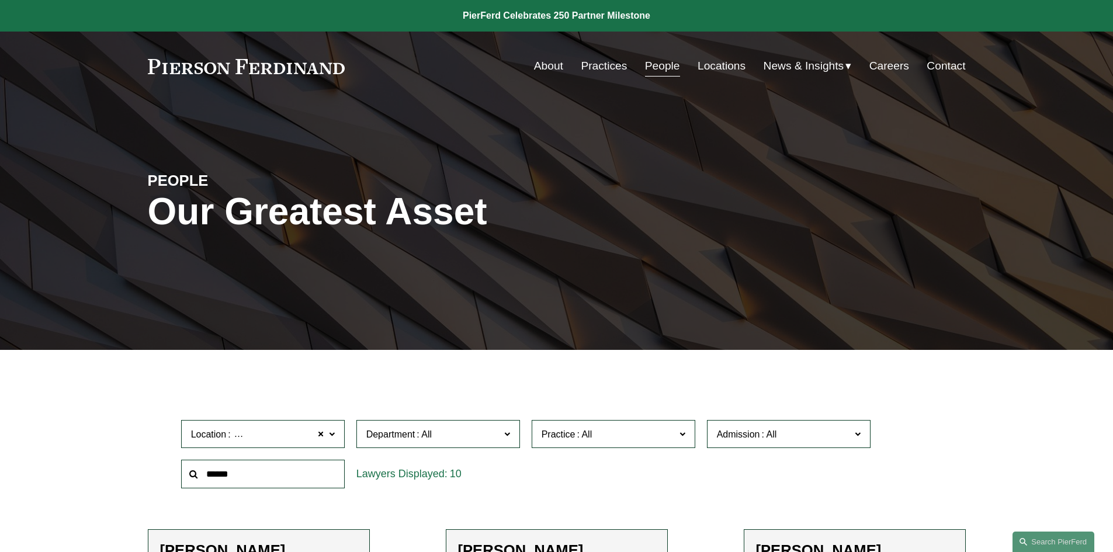 The width and height of the screenshot is (1113, 552). What do you see at coordinates (804, 66) in the screenshot?
I see `span: News & Insights` at bounding box center [804, 66].